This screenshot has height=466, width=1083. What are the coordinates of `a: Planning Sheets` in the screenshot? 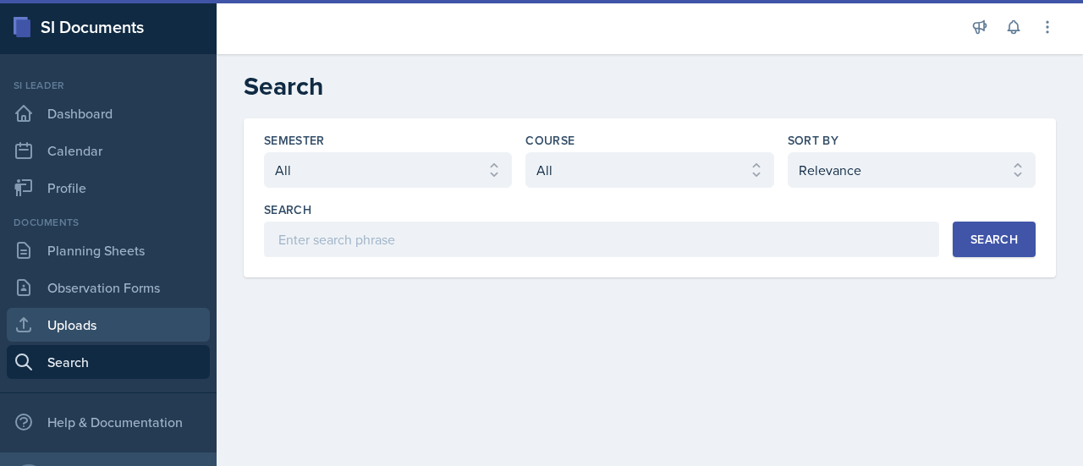 It's located at (108, 250).